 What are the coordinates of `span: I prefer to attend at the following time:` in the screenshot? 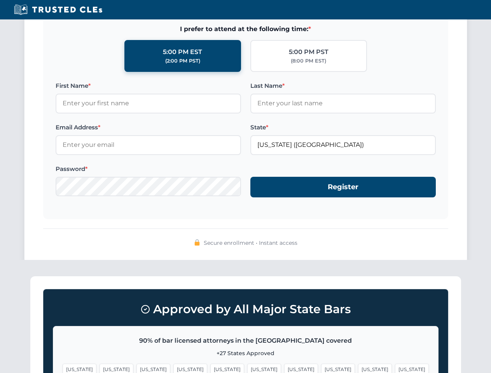 It's located at (246, 29).